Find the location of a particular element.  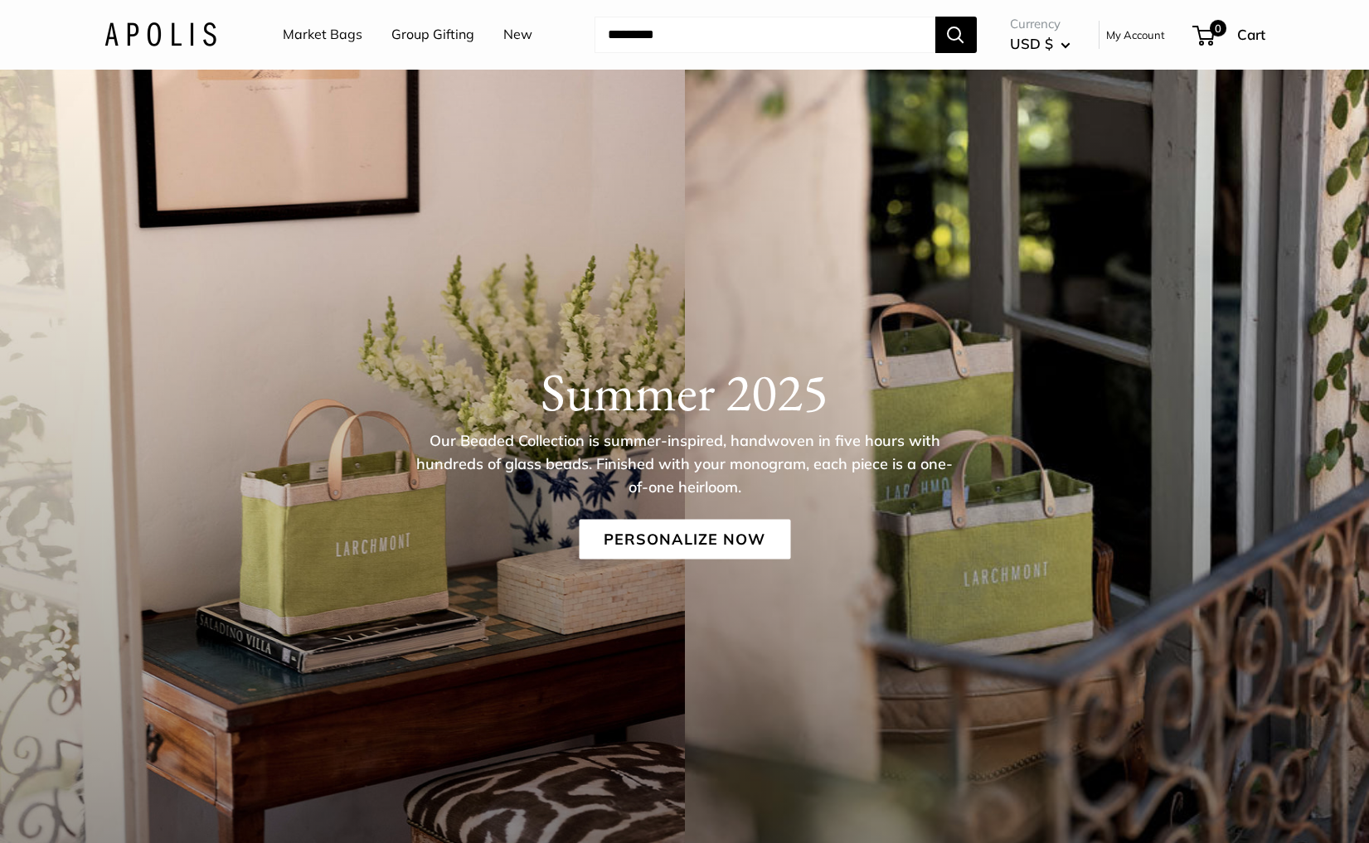

span: 0 is located at coordinates (1217, 28).